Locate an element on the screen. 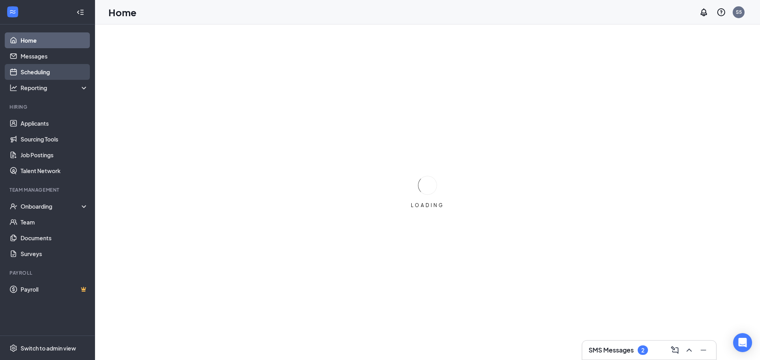 The image size is (760, 360). div: Open Intercom Messenger is located at coordinates (742, 343).